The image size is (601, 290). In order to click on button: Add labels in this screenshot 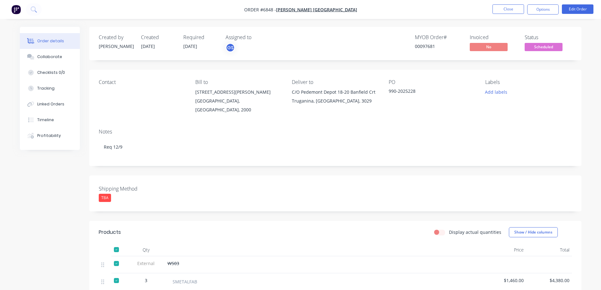, I will do `click(496, 92)`.